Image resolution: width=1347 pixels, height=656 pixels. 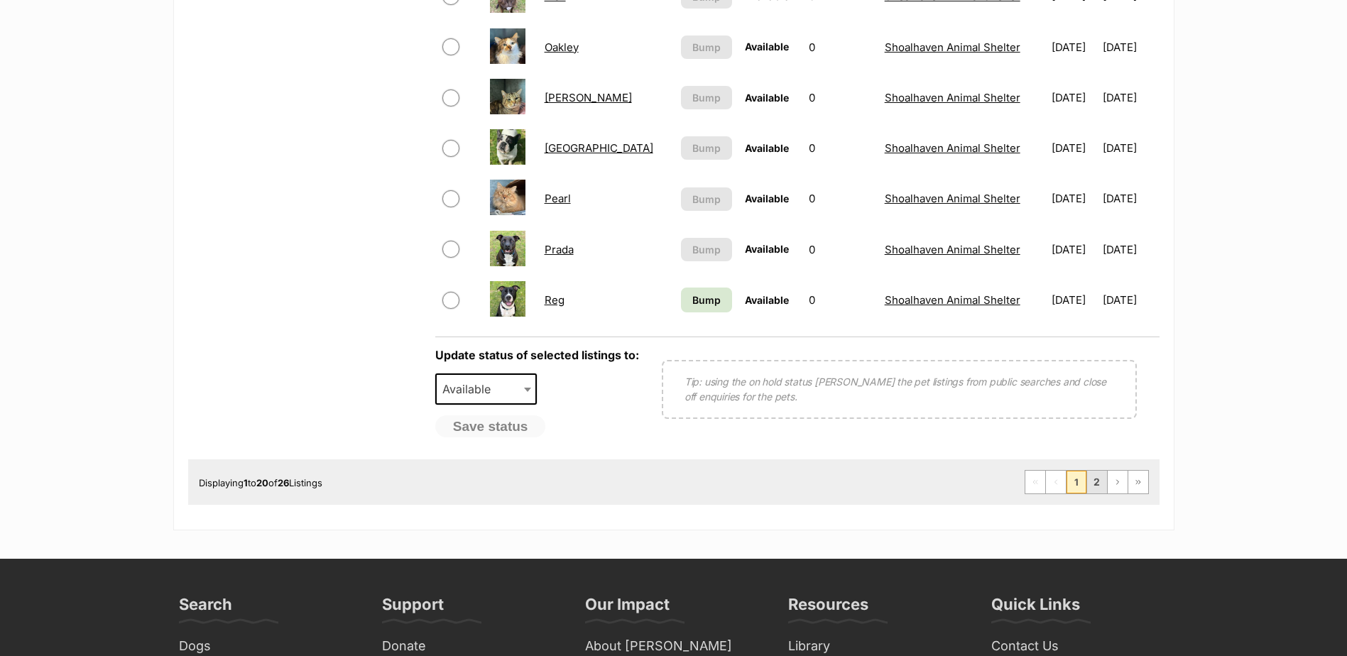 I want to click on strong: 26, so click(x=283, y=483).